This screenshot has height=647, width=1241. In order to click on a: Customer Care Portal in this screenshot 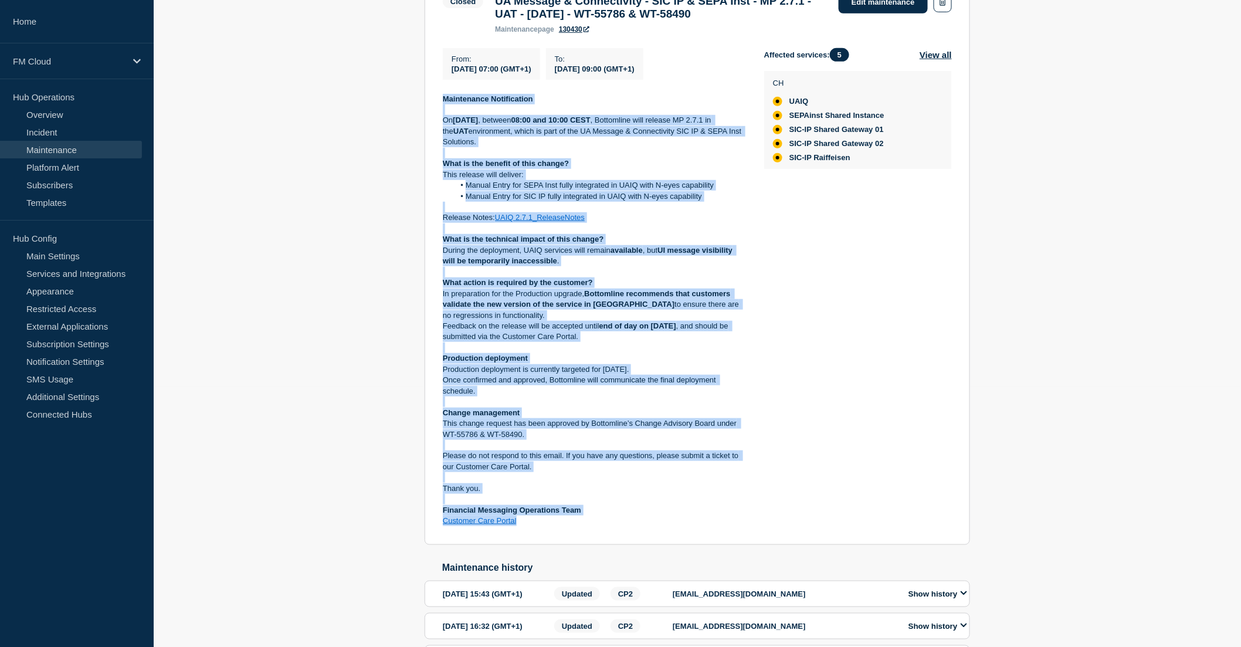, I will do `click(480, 520)`.